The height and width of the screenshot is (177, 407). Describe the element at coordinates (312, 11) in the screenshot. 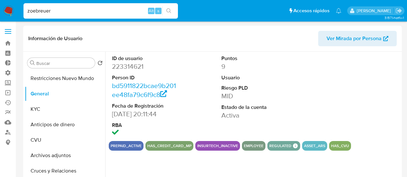

I see `span: Accesos rápidos` at that location.